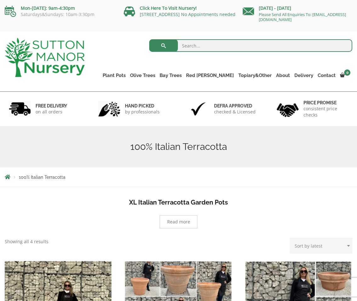 This screenshot has height=301, width=357. What do you see at coordinates (345, 76) in the screenshot?
I see `a: 0` at bounding box center [345, 76].